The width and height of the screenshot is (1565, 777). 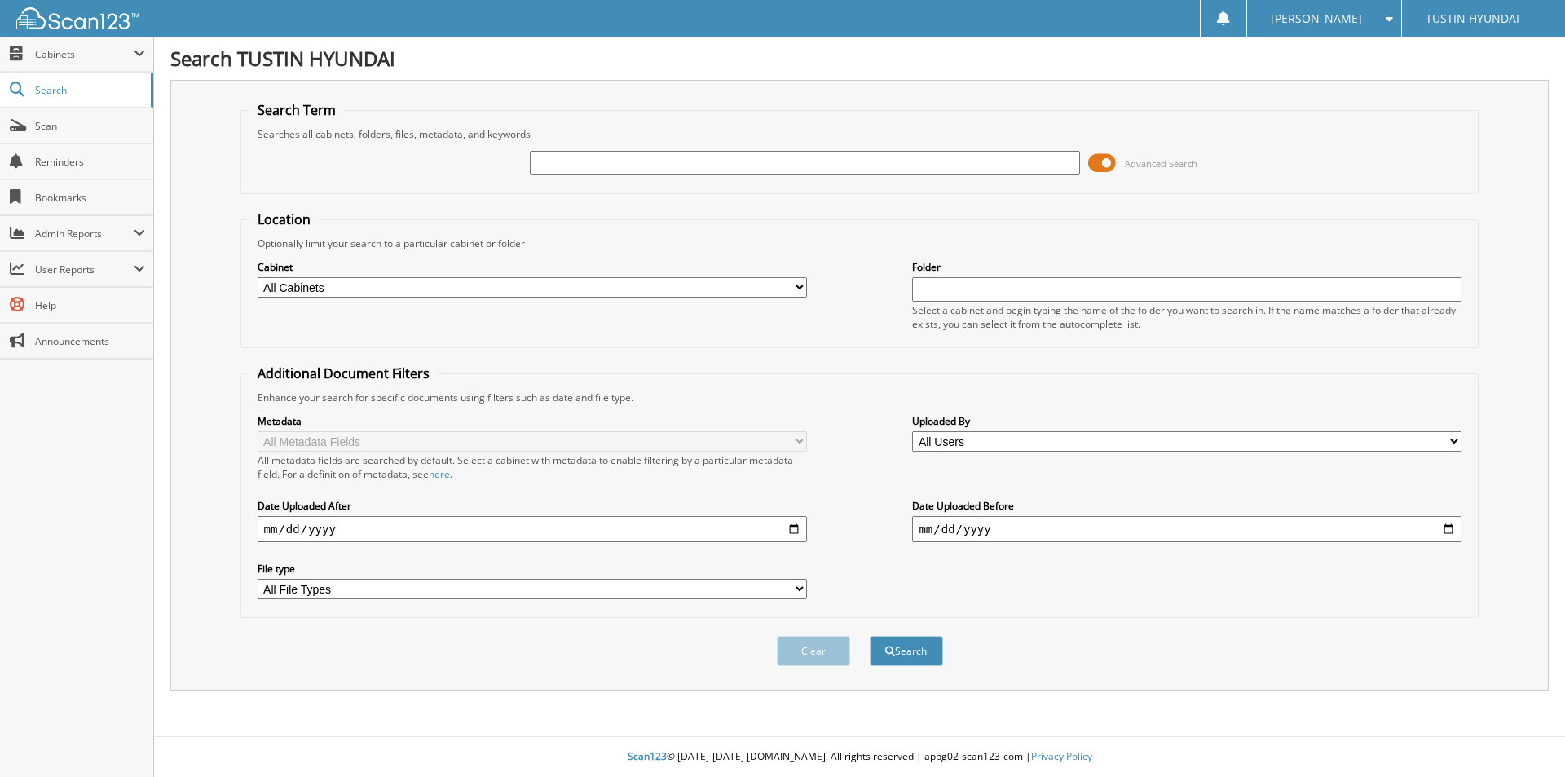 I want to click on span: Cabinets, so click(x=84, y=54).